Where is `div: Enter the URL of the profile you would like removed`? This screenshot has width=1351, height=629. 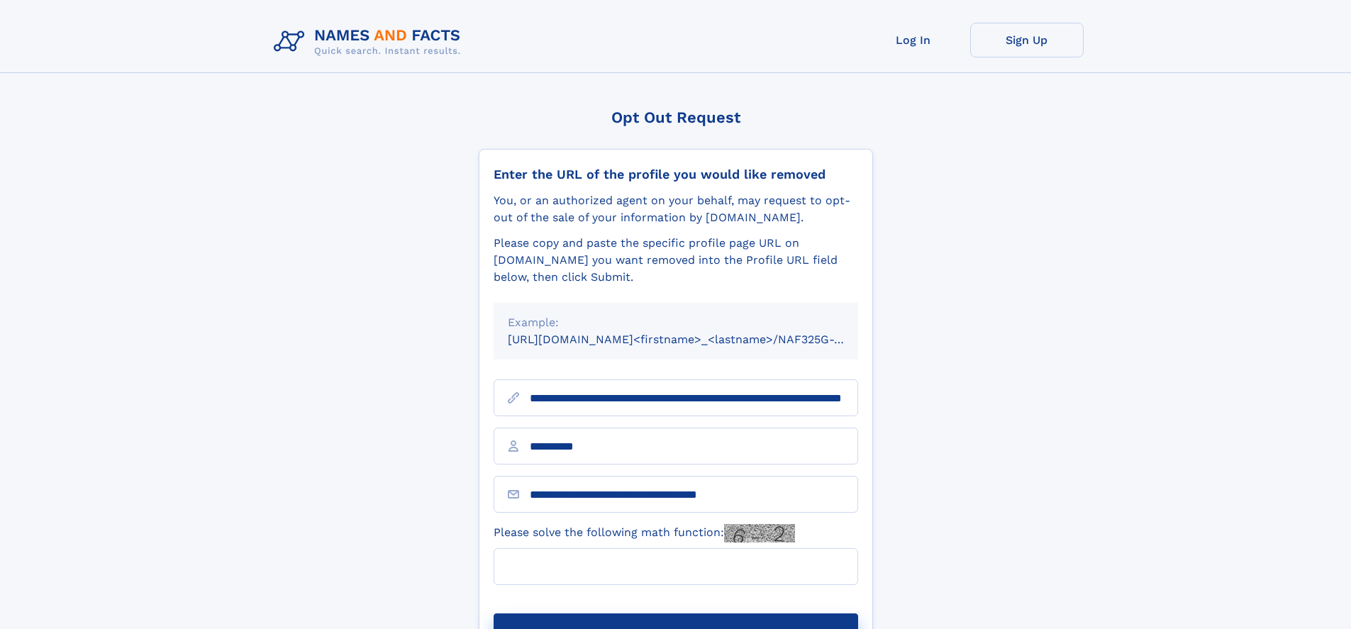
div: Enter the URL of the profile you would like removed is located at coordinates (676, 174).